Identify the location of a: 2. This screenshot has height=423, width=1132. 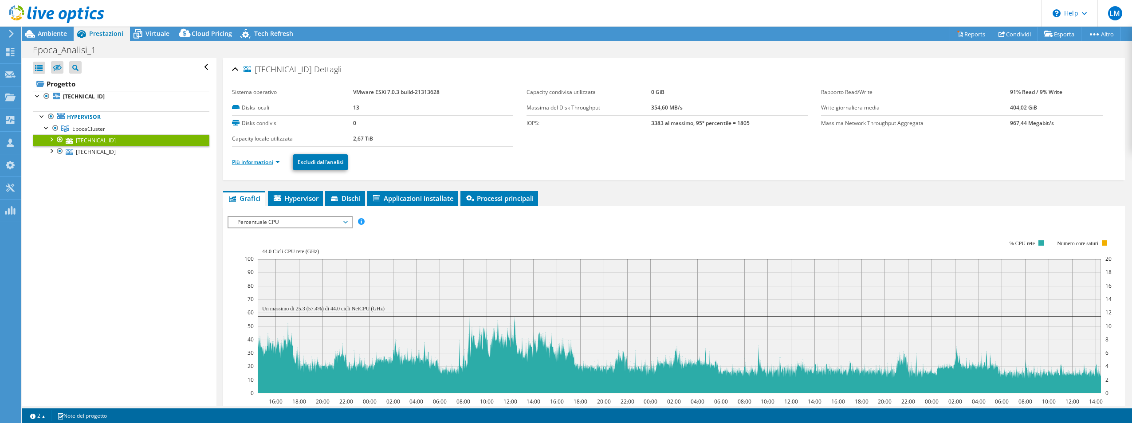
(38, 416).